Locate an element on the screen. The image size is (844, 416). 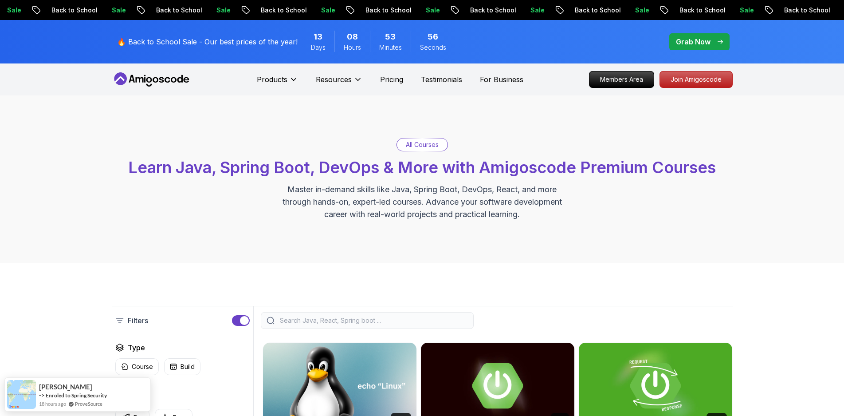
p: 🔥 Back to School Sale - Our best prices of the year! is located at coordinates (207, 42).